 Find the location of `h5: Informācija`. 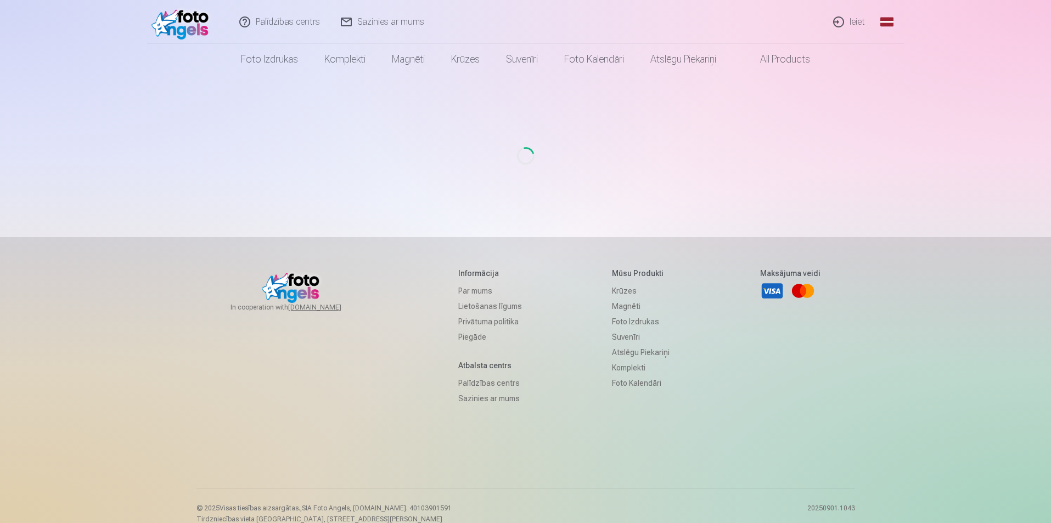

h5: Informācija is located at coordinates (490, 273).